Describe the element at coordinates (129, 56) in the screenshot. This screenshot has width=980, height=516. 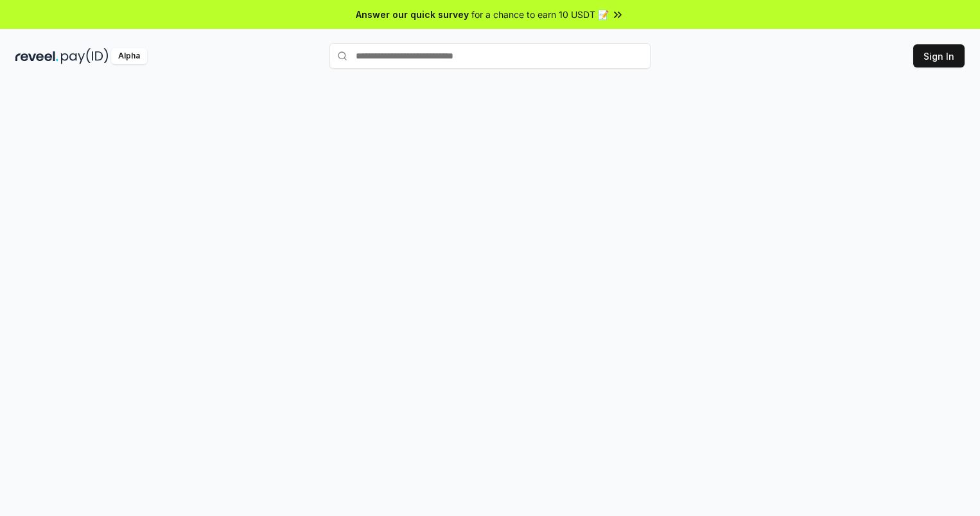
I see `div: Alpha` at that location.